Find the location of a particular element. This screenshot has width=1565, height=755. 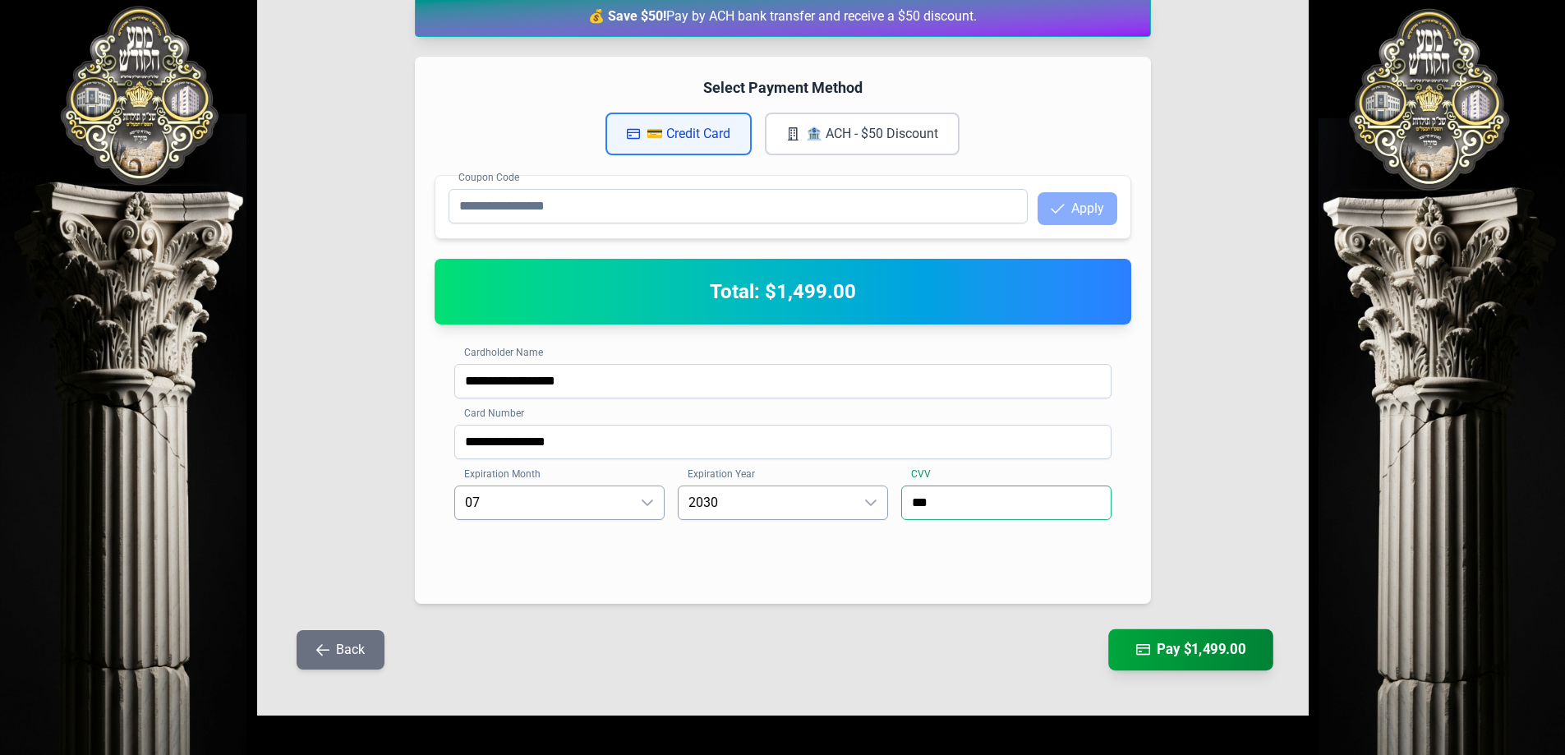

span: 07 is located at coordinates (543, 503).